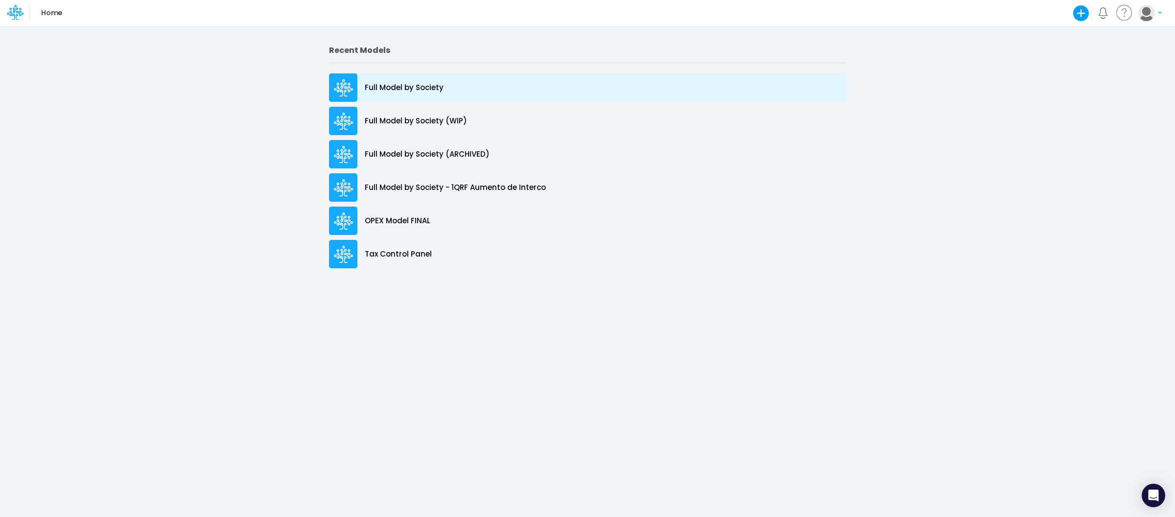 This screenshot has width=1175, height=517. What do you see at coordinates (588, 221) in the screenshot?
I see `a: OPEX Model FINAL` at bounding box center [588, 221].